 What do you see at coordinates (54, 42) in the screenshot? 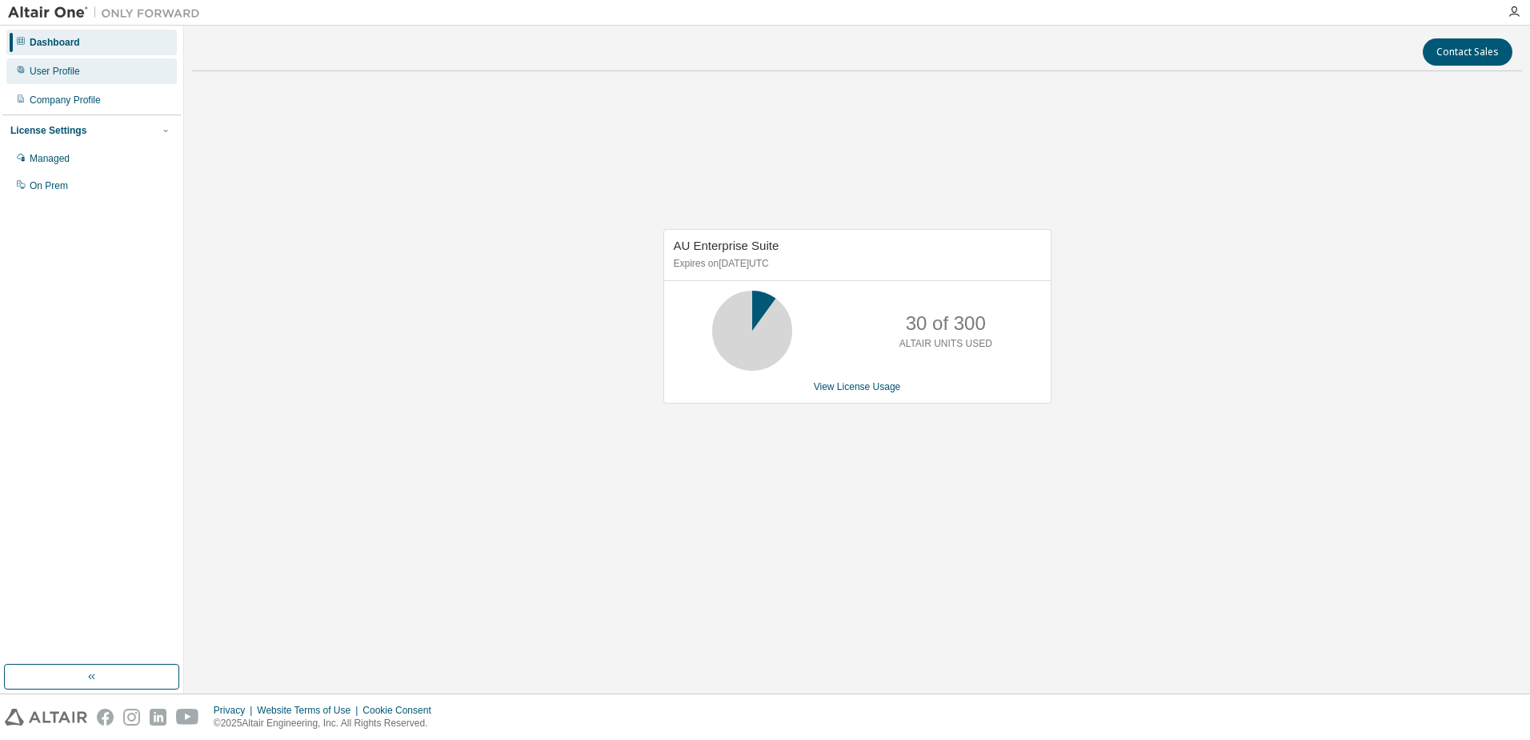
I see `div: Dashboard` at bounding box center [54, 42].